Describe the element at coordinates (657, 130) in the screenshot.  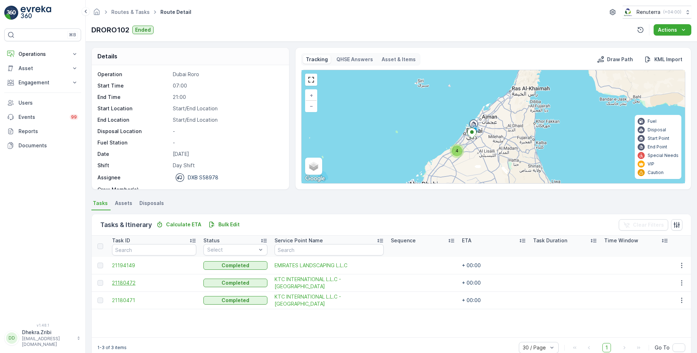
I see `p: Disposal` at that location.